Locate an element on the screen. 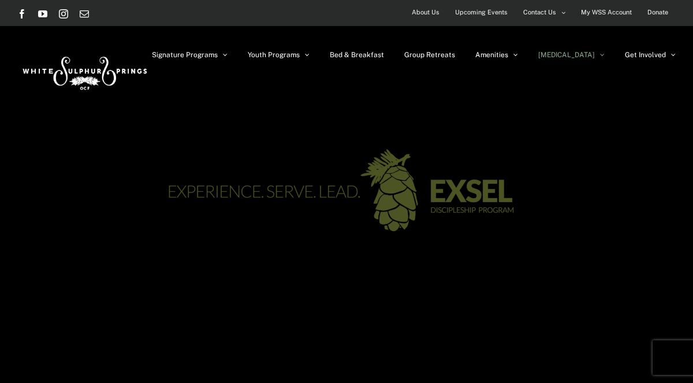 The image size is (693, 383). a: Email is located at coordinates (84, 14).